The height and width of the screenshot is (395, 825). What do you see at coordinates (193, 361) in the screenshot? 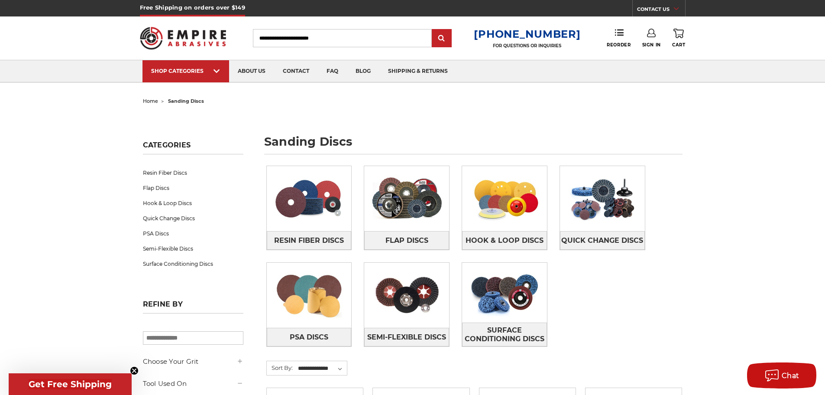
I see `h5: Choose Your Grit` at bounding box center [193, 361].